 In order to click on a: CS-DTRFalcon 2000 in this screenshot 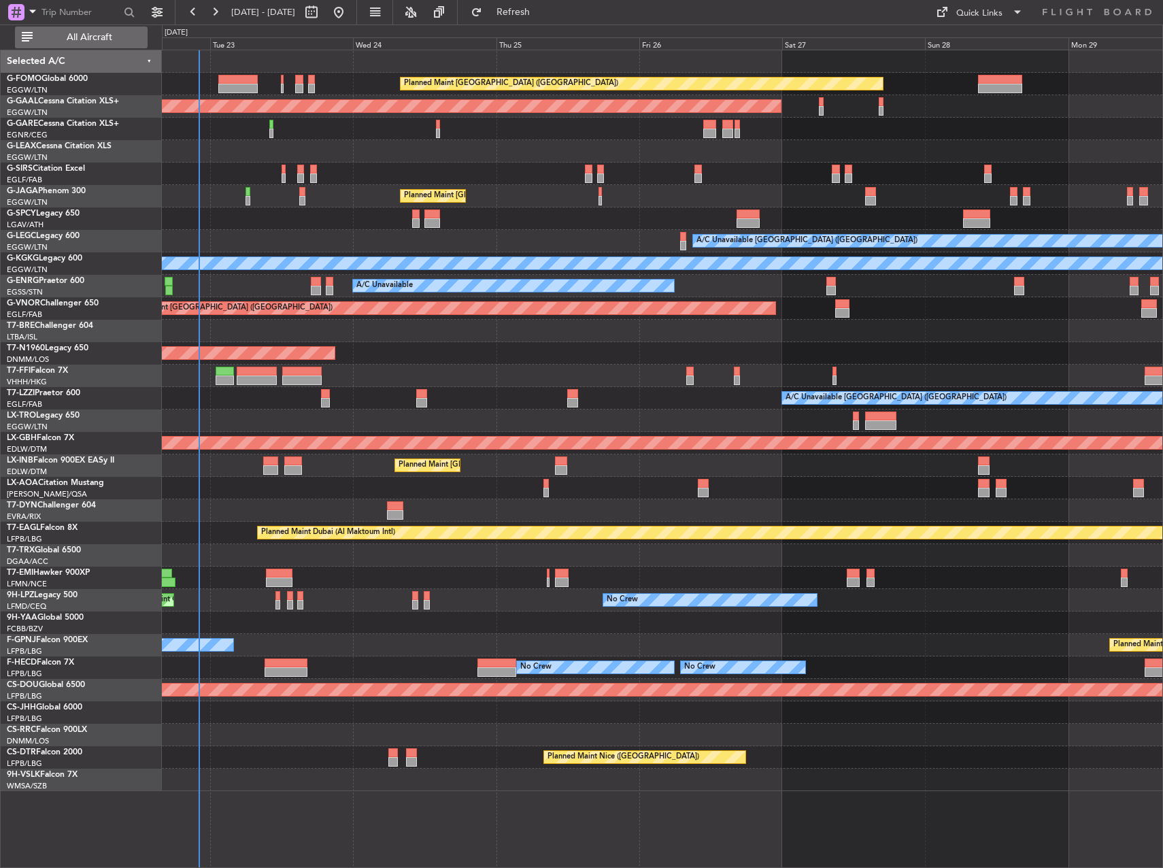, I will do `click(44, 752)`.